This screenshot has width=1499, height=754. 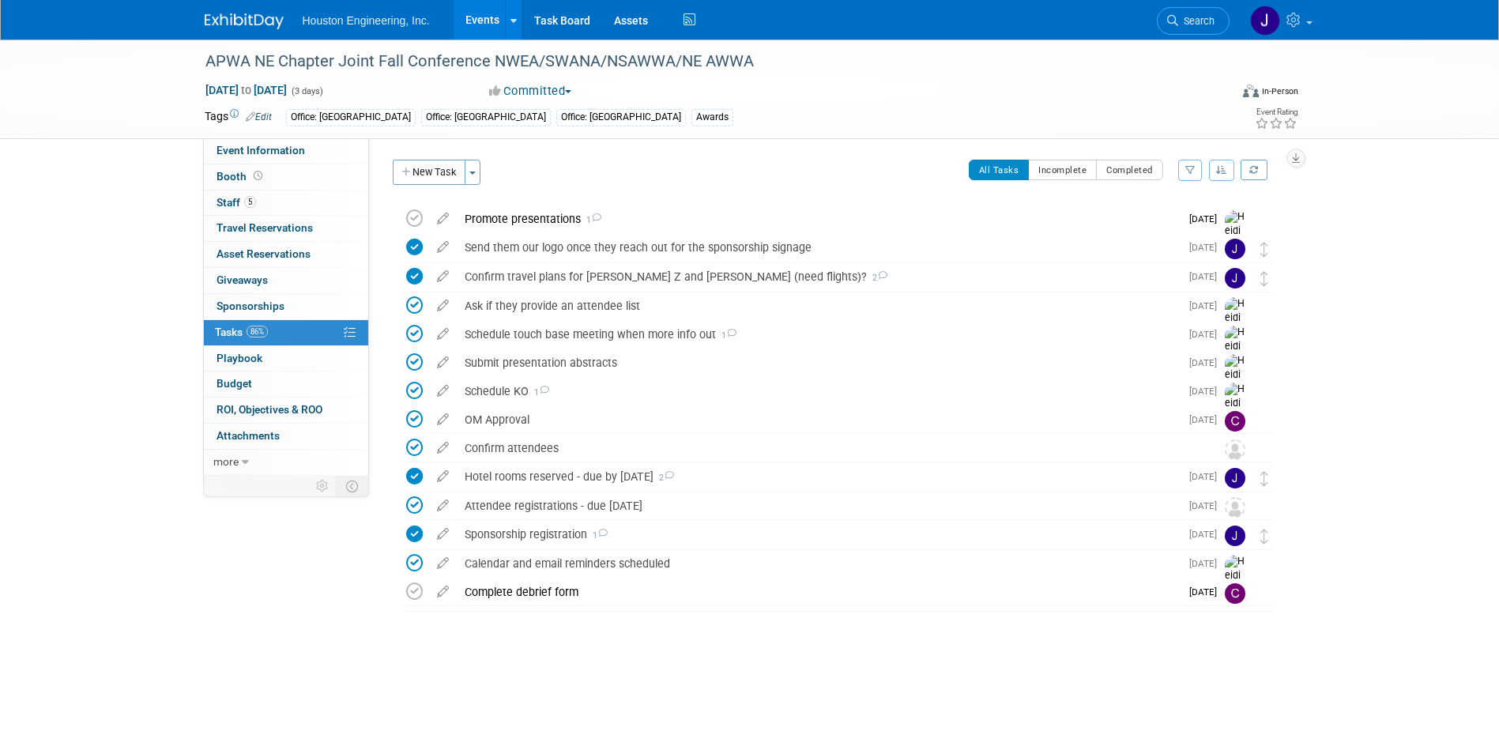 I want to click on a: Booth, so click(x=286, y=177).